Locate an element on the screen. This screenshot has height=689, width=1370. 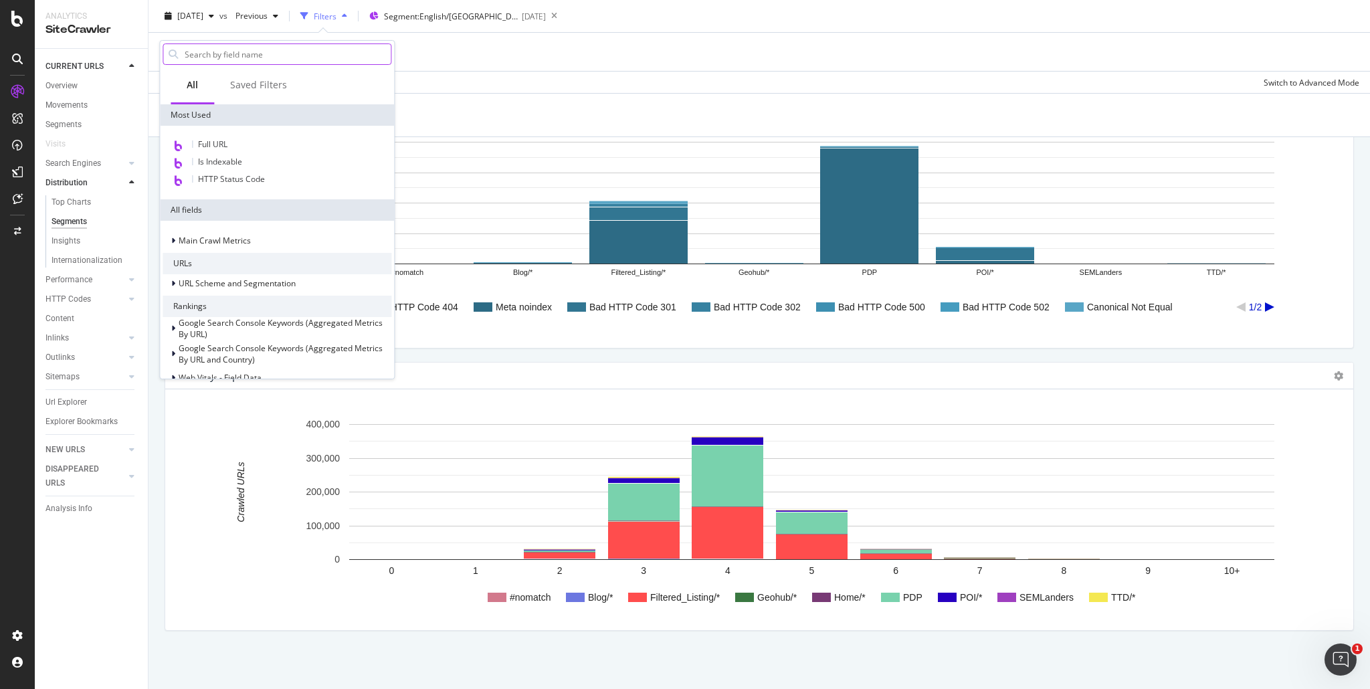
div: Analytics is located at coordinates (91, 16).